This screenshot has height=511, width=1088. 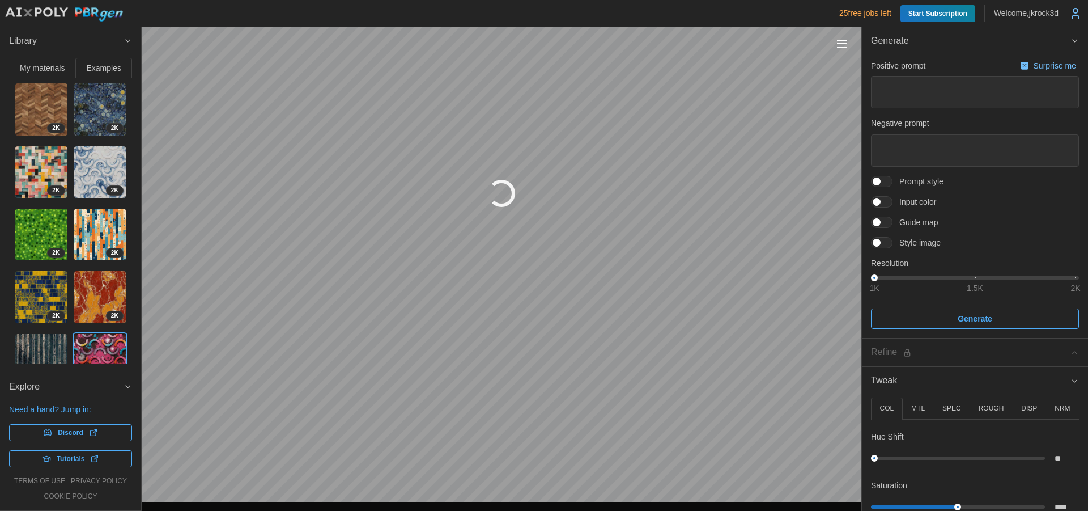 I want to click on img: PtnkfkJ0rlOgzqPVzBbq, so click(x=100, y=297).